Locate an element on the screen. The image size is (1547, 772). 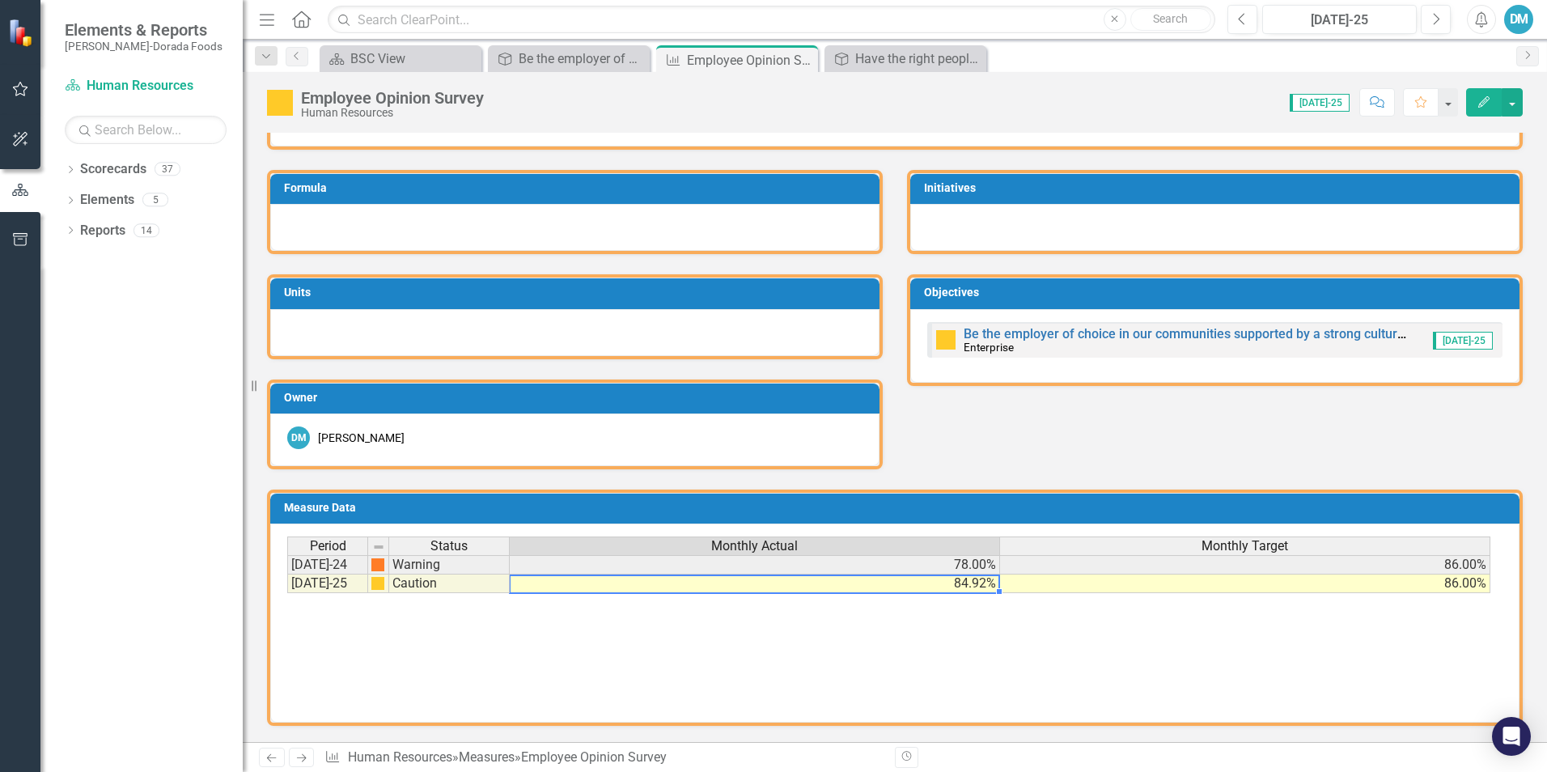
h3: Objectives is located at coordinates (1217, 292).